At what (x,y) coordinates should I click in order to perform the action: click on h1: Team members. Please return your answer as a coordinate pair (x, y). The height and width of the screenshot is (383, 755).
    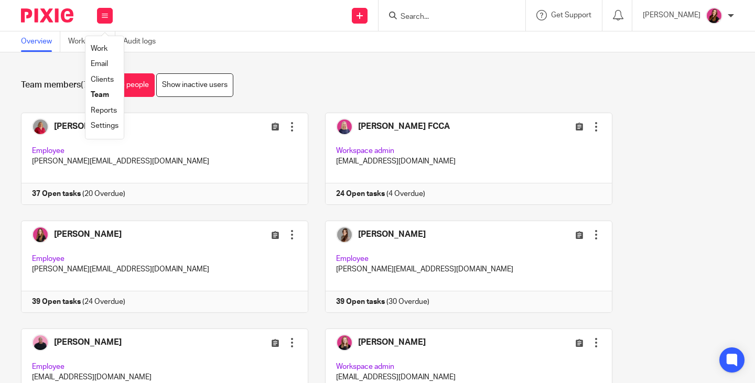
    Looking at the image, I should click on (56, 85).